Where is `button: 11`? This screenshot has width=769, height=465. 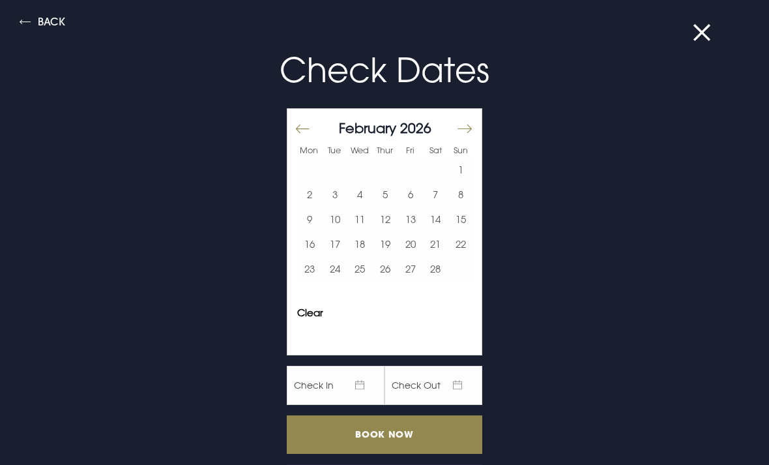 button: 11 is located at coordinates (360, 219).